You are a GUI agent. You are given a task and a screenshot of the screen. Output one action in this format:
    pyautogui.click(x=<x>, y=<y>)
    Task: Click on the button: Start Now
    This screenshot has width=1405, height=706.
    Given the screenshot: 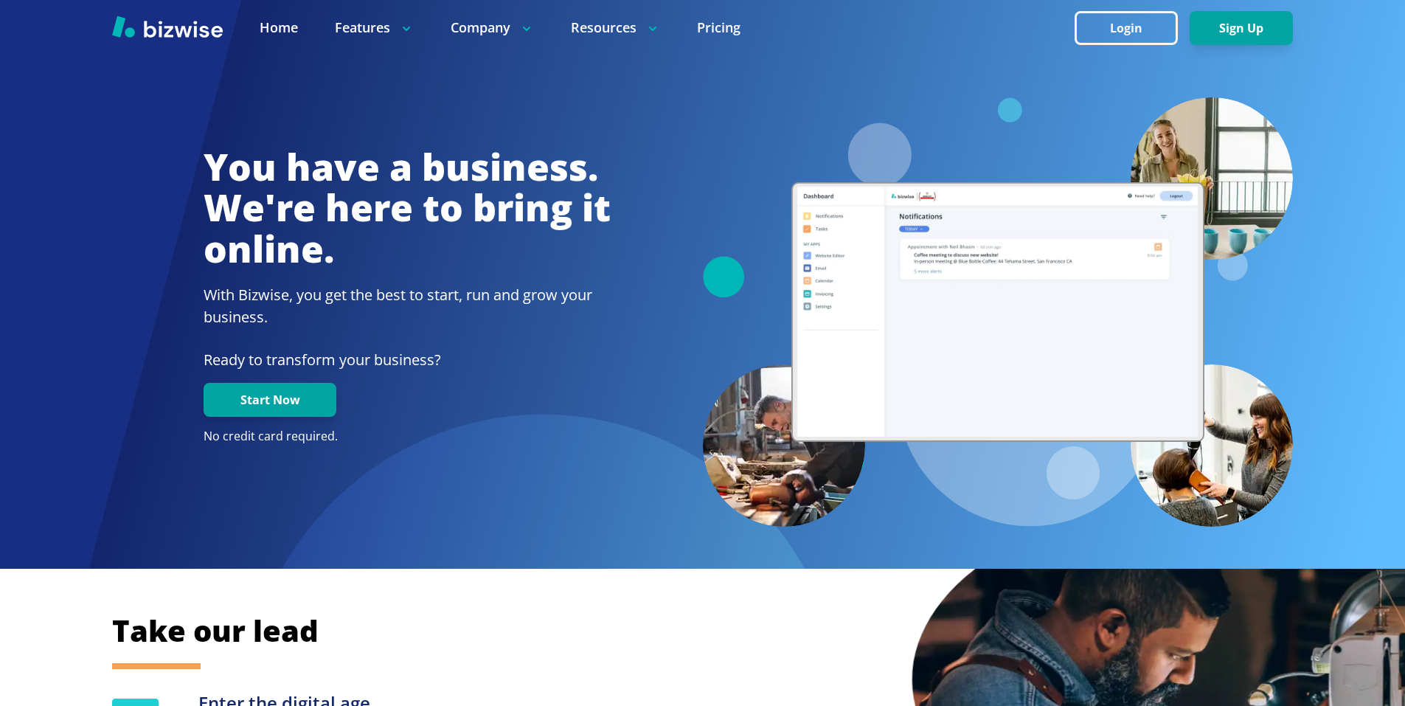 What is the action you would take?
    pyautogui.click(x=270, y=400)
    